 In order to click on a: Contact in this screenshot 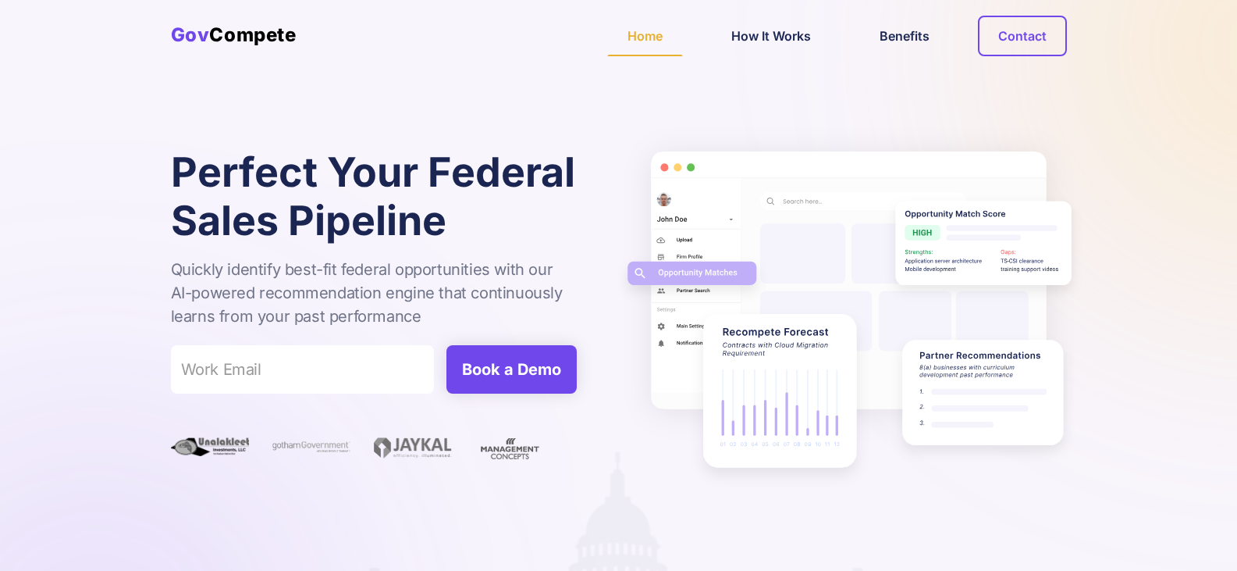, I will do `click(1023, 36)`.